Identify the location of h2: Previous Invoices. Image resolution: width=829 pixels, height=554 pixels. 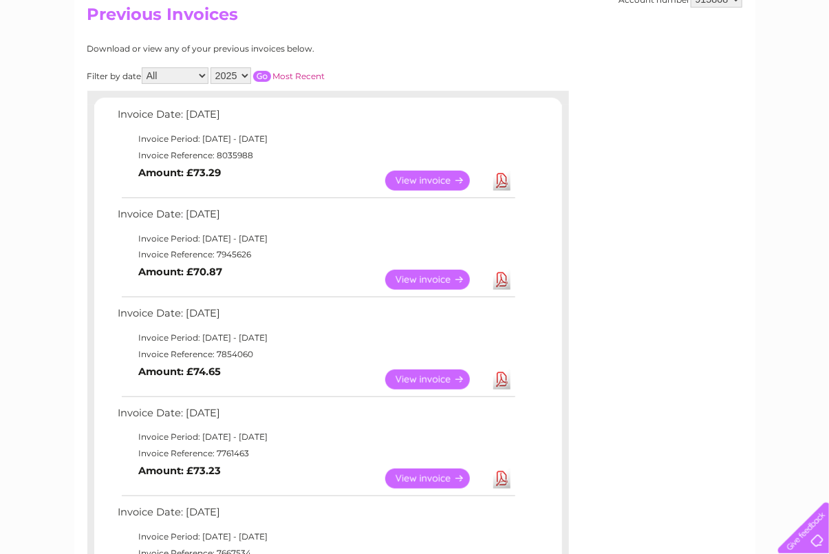
(415, 18).